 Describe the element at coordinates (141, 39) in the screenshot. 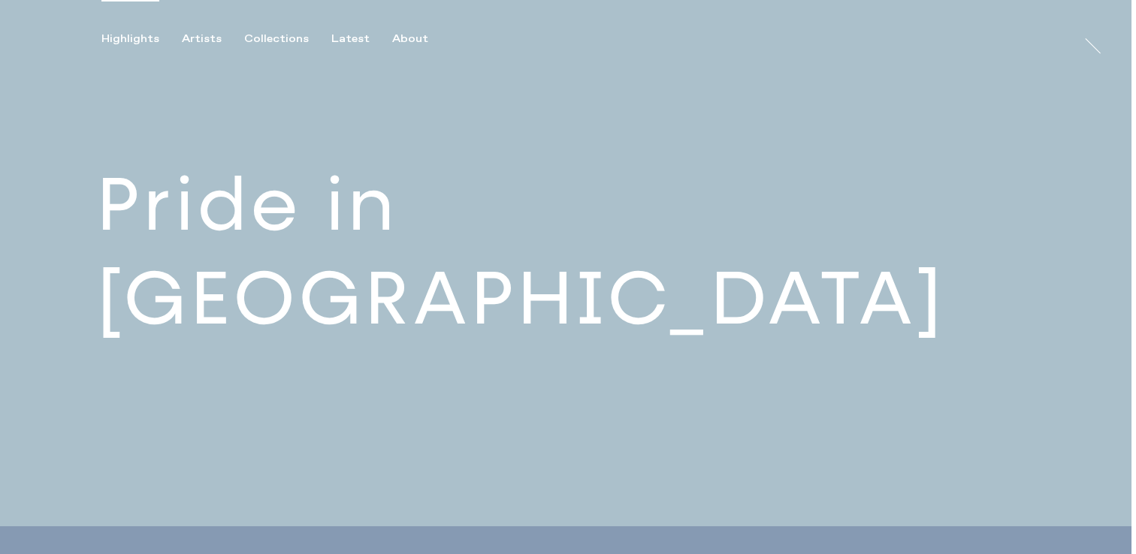

I see `button: Highlights` at that location.